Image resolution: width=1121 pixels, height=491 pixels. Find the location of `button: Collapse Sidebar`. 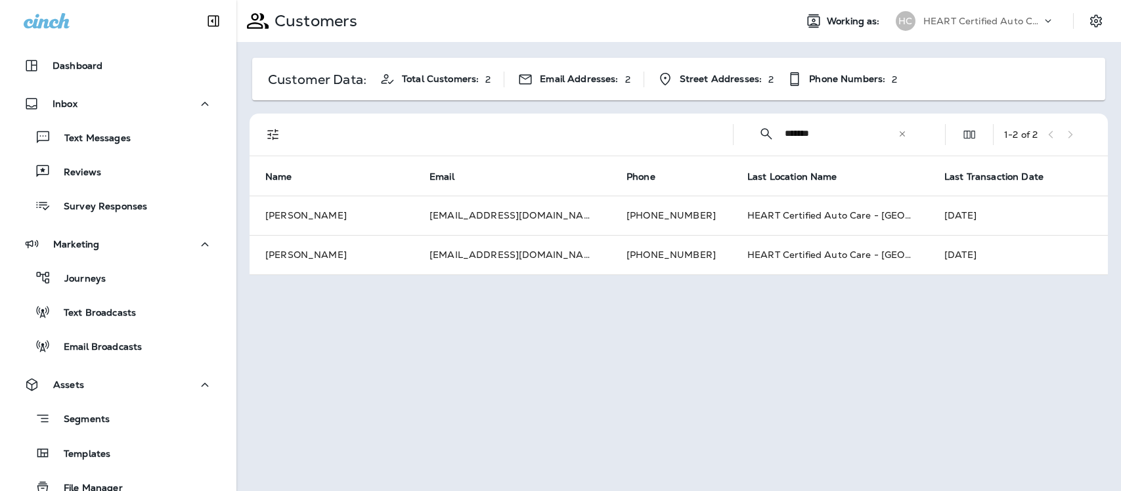

button: Collapse Sidebar is located at coordinates (213, 21).